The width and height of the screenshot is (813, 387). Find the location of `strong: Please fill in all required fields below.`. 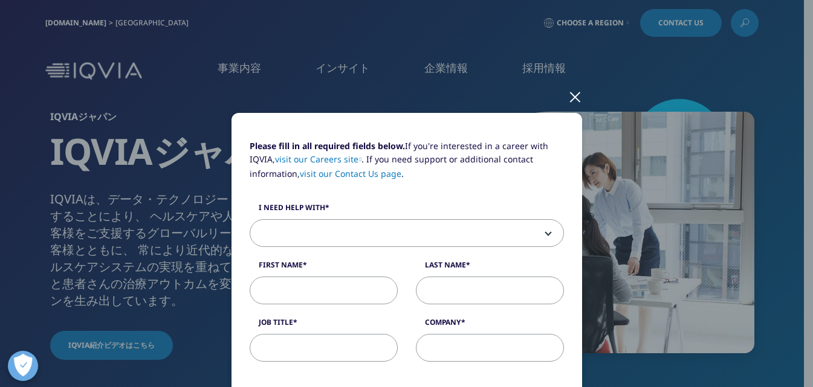

strong: Please fill in all required fields below. is located at coordinates (327, 146).